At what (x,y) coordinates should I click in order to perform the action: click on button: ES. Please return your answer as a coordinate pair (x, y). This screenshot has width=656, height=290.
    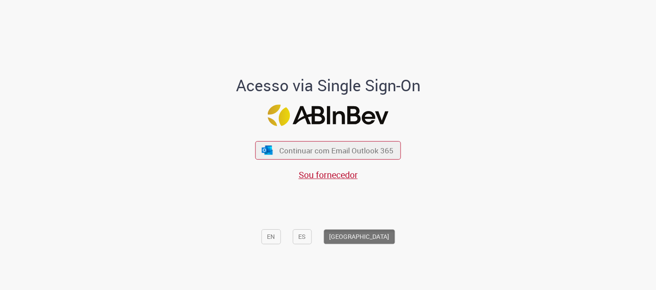
    Looking at the image, I should click on (302, 237).